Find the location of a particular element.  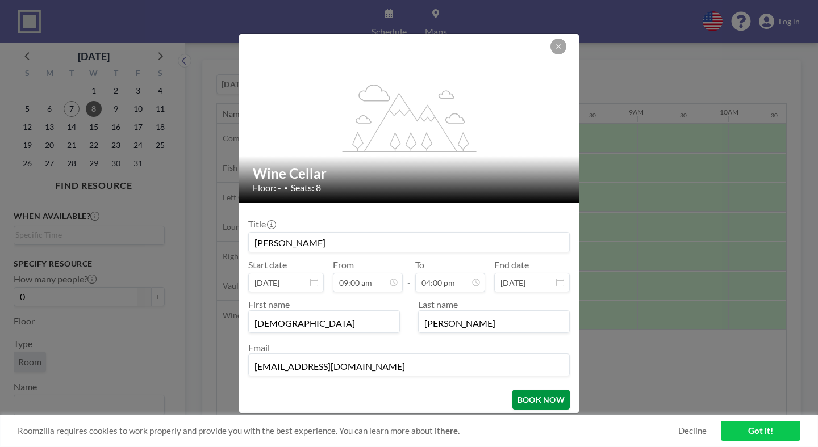

a: here. is located at coordinates (450, 431).